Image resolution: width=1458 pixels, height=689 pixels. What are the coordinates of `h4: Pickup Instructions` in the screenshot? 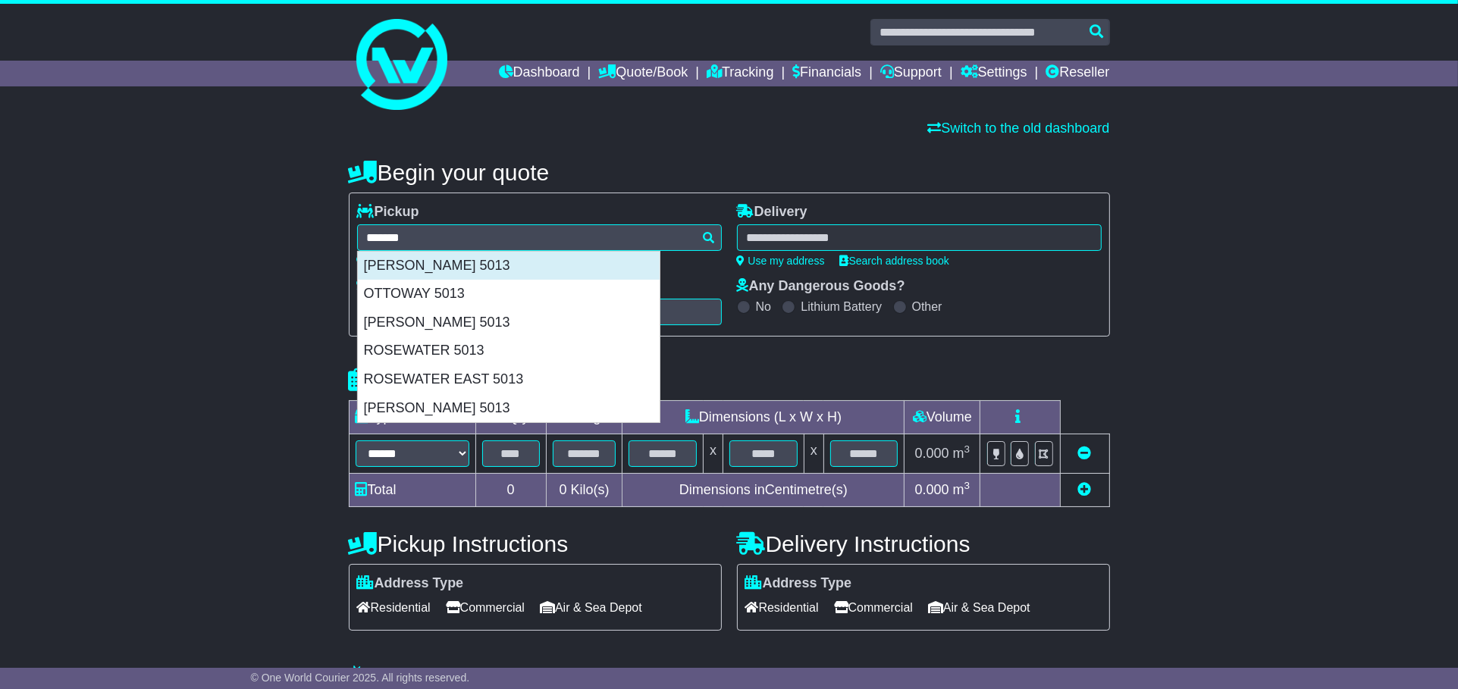 It's located at (535, 544).